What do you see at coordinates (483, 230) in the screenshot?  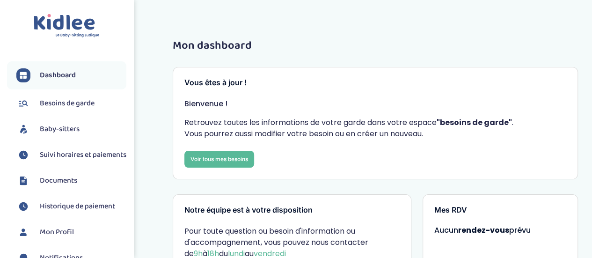 I see `span: Aucun prévu` at bounding box center [483, 230].